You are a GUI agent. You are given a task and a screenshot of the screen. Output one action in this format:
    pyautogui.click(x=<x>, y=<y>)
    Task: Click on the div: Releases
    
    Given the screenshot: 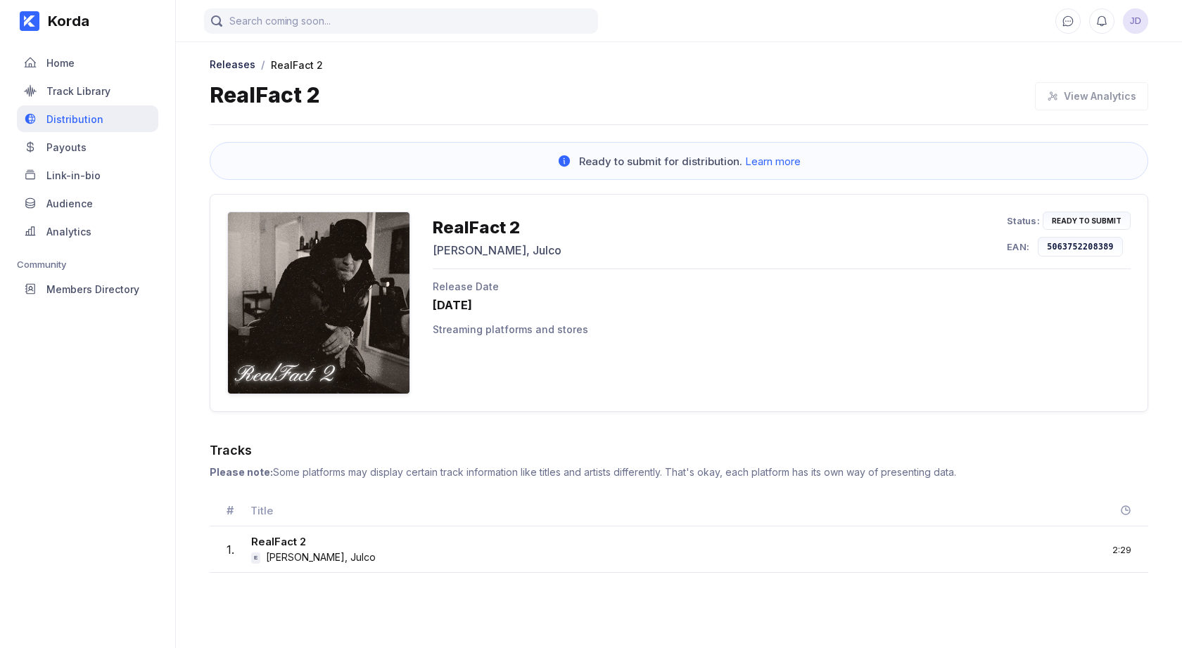 What is the action you would take?
    pyautogui.click(x=232, y=64)
    